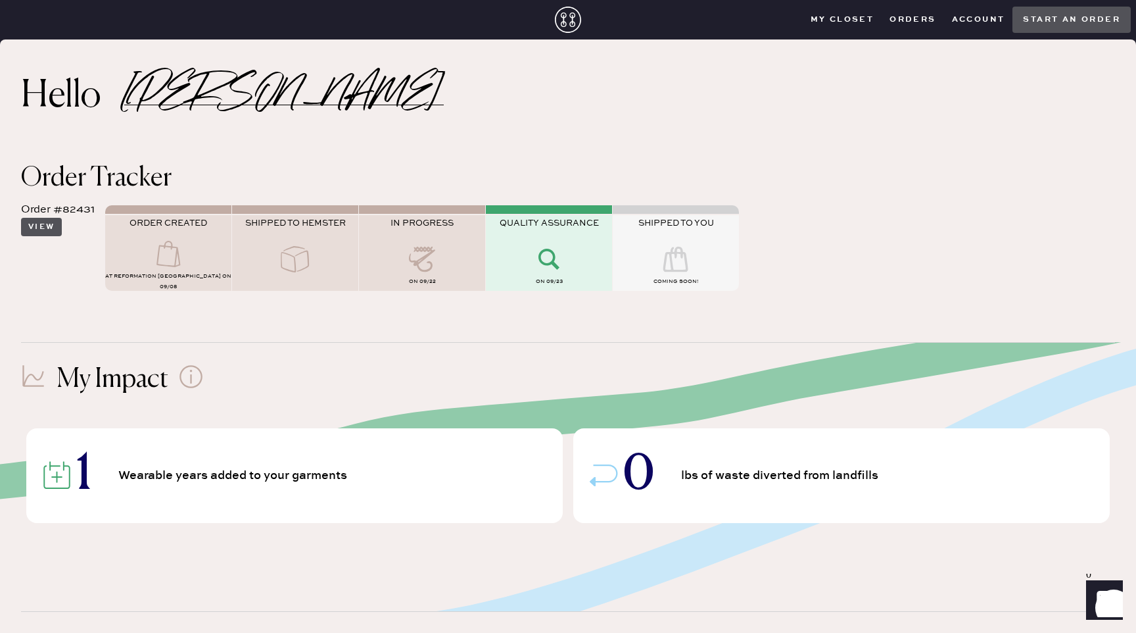 This screenshot has height=633, width=1136. Describe the element at coordinates (168, 223) in the screenshot. I see `span: ORDER CREATED` at that location.